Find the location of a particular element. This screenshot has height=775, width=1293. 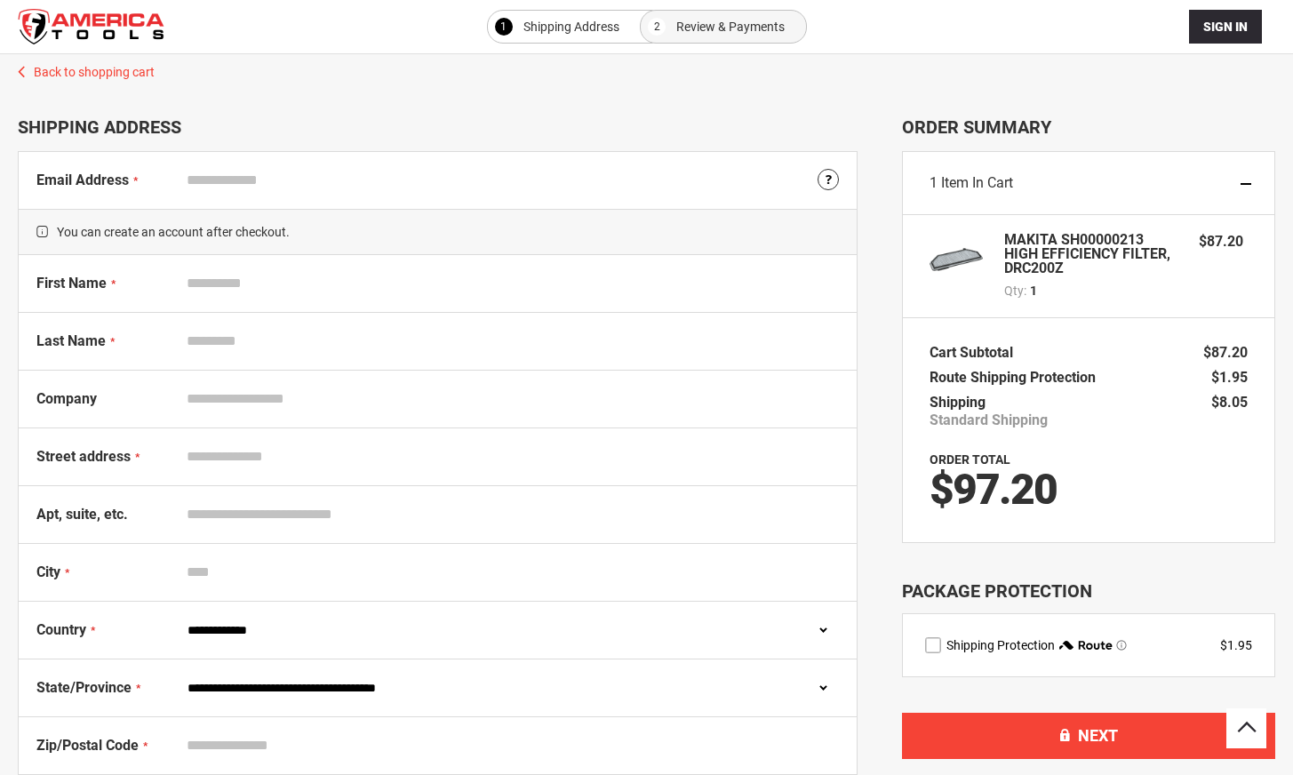

span: Sign In is located at coordinates (1226, 27).